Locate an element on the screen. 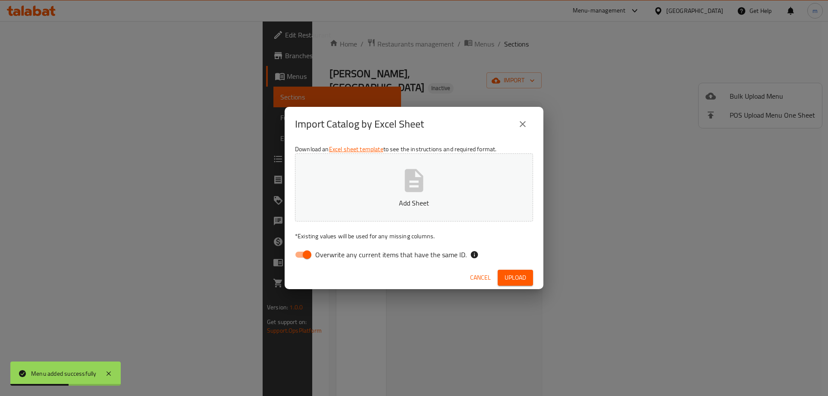  span: Upload is located at coordinates (516, 278).